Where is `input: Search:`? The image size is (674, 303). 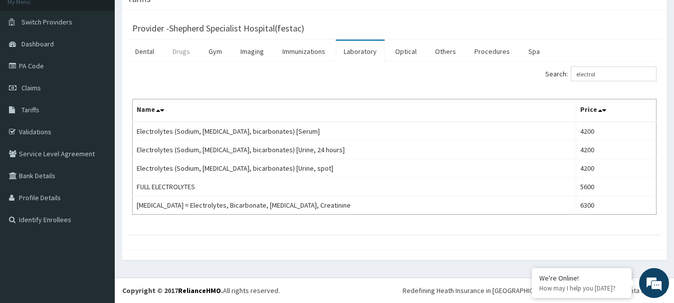 input: Search: is located at coordinates (614, 74).